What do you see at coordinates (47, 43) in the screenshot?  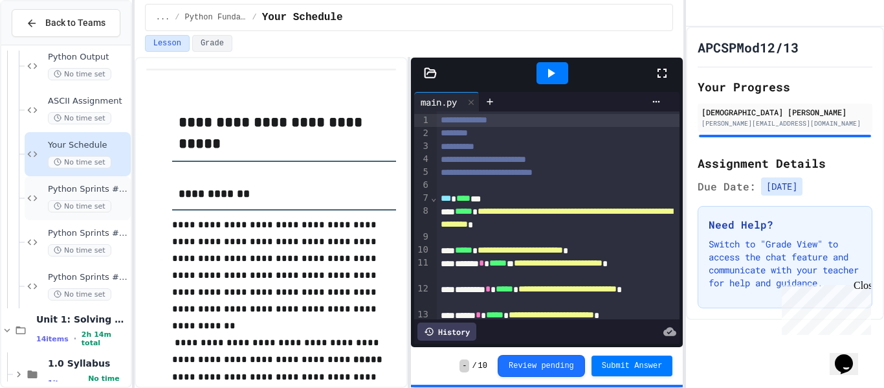 I see `div: Chat with us now!Close` at bounding box center [47, 43].